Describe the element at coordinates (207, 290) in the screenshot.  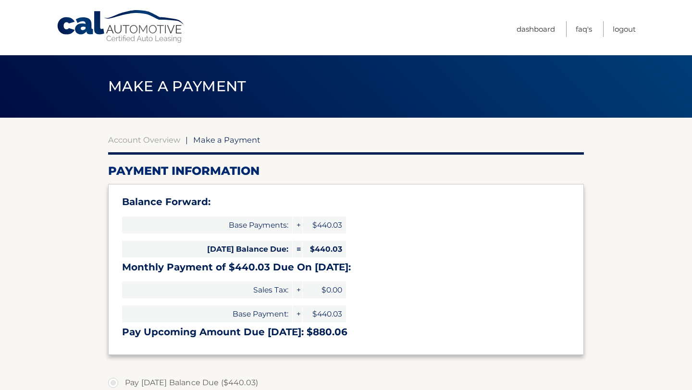
I see `span: Sales Tax:` at that location.